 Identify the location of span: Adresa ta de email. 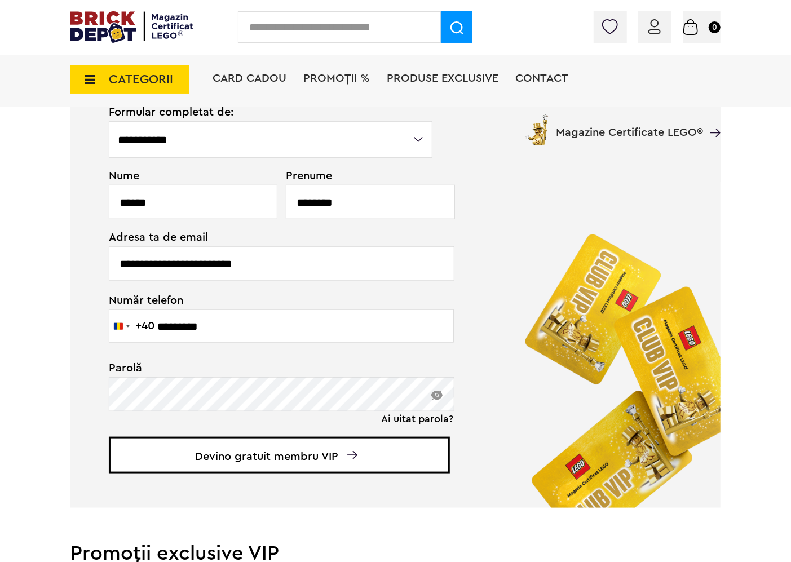
(271, 237).